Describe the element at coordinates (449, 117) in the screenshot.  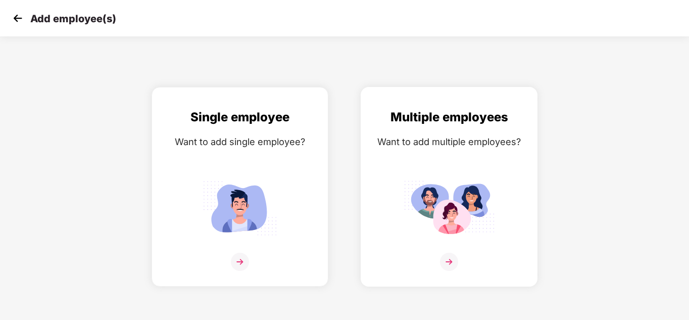
I see `div: Multiple employees` at that location.